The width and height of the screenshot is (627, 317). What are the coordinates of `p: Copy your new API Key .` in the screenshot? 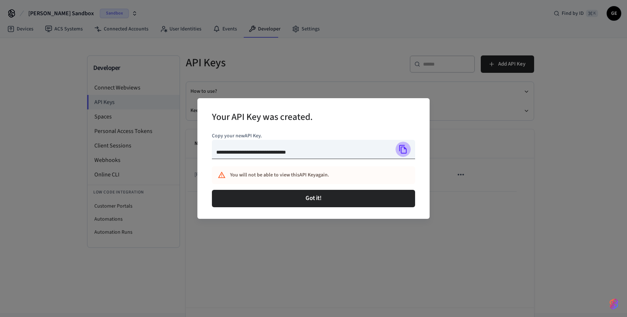 It's located at (313, 136).